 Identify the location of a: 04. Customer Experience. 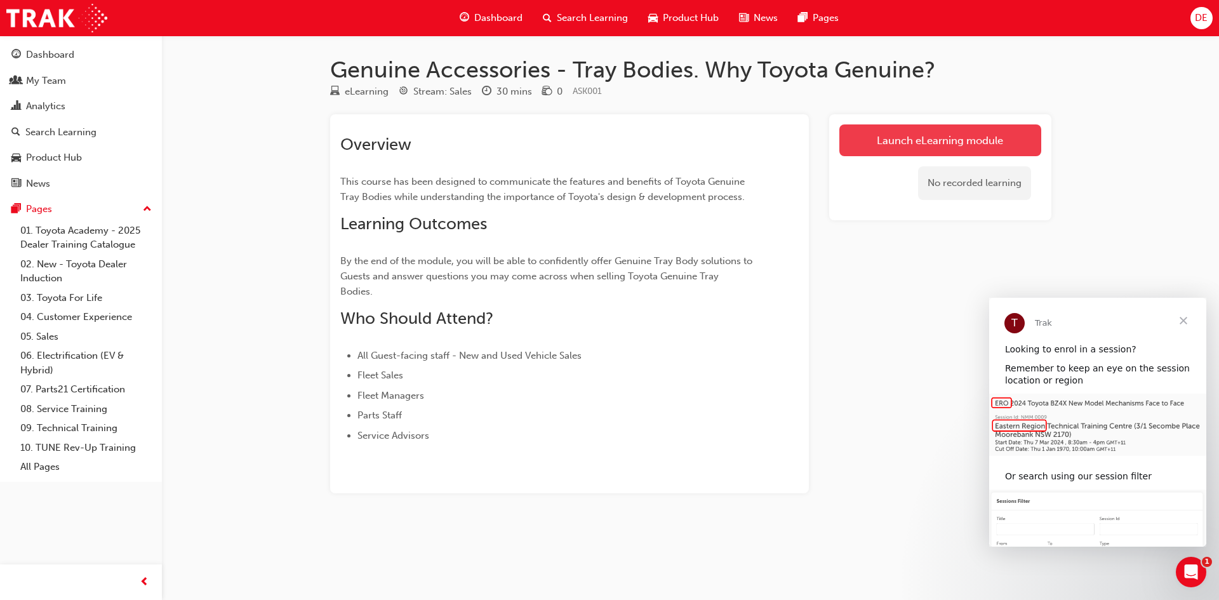
(86, 317).